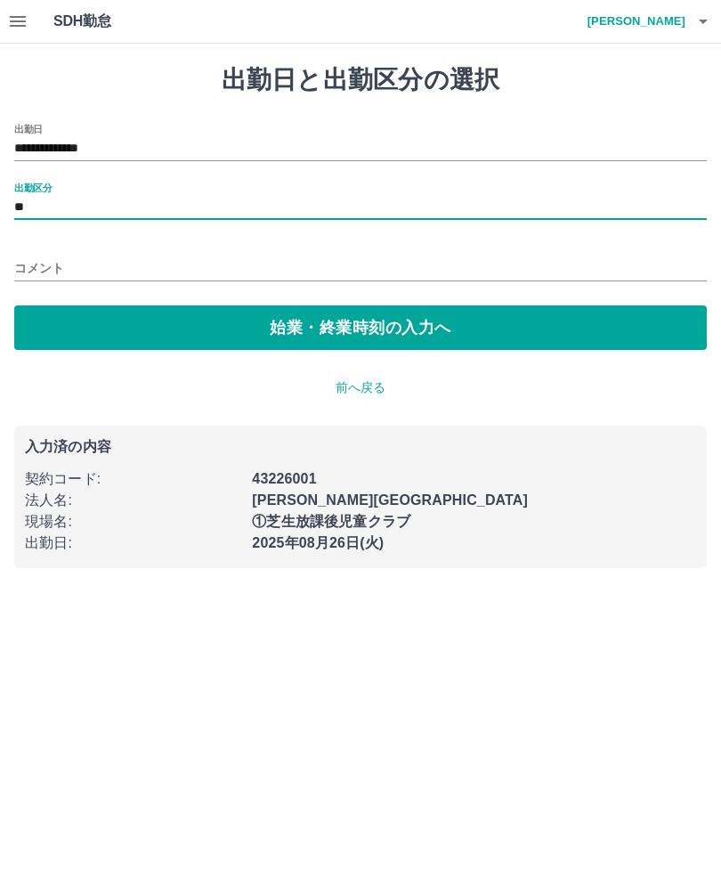 Image resolution: width=721 pixels, height=870 pixels. Describe the element at coordinates (33, 187) in the screenshot. I see `label: 出勤区分` at that location.